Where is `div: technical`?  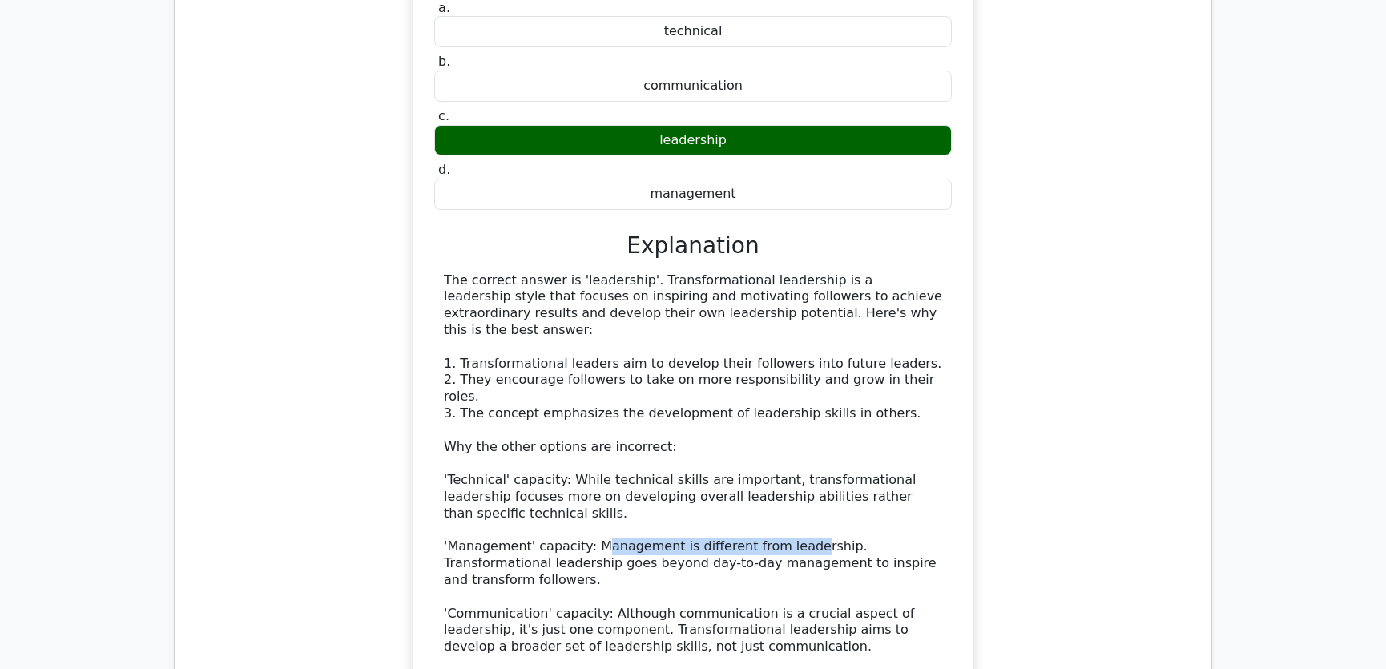
div: technical is located at coordinates (693, 31).